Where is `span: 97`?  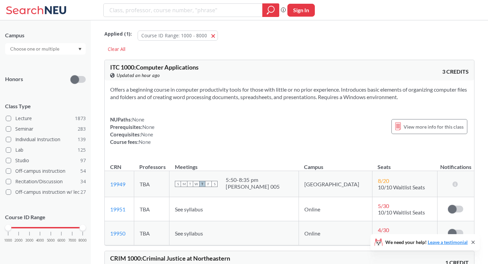 span: 97 is located at coordinates (83, 160).